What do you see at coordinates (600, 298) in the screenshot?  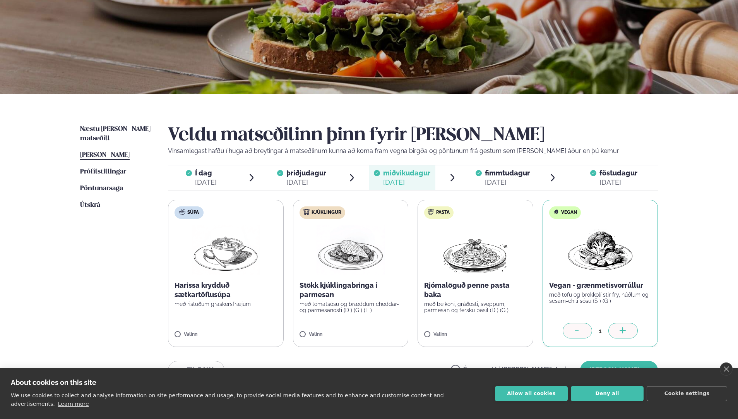 I see `p: með tofu og brokkolí stir fry, núðlum og sesam-chili sósu (S ) (G )` at bounding box center [600, 298].